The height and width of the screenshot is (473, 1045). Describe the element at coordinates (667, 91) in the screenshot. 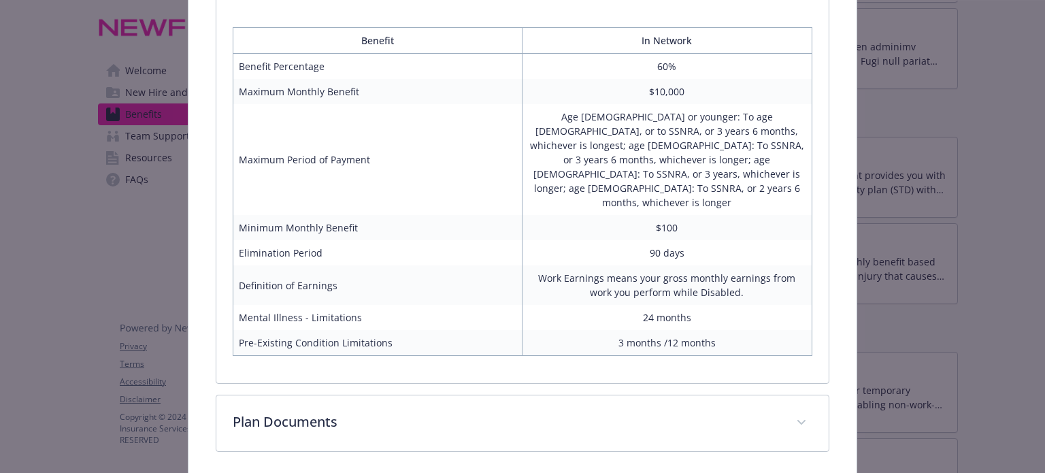

I see `td: $10,000` at that location.